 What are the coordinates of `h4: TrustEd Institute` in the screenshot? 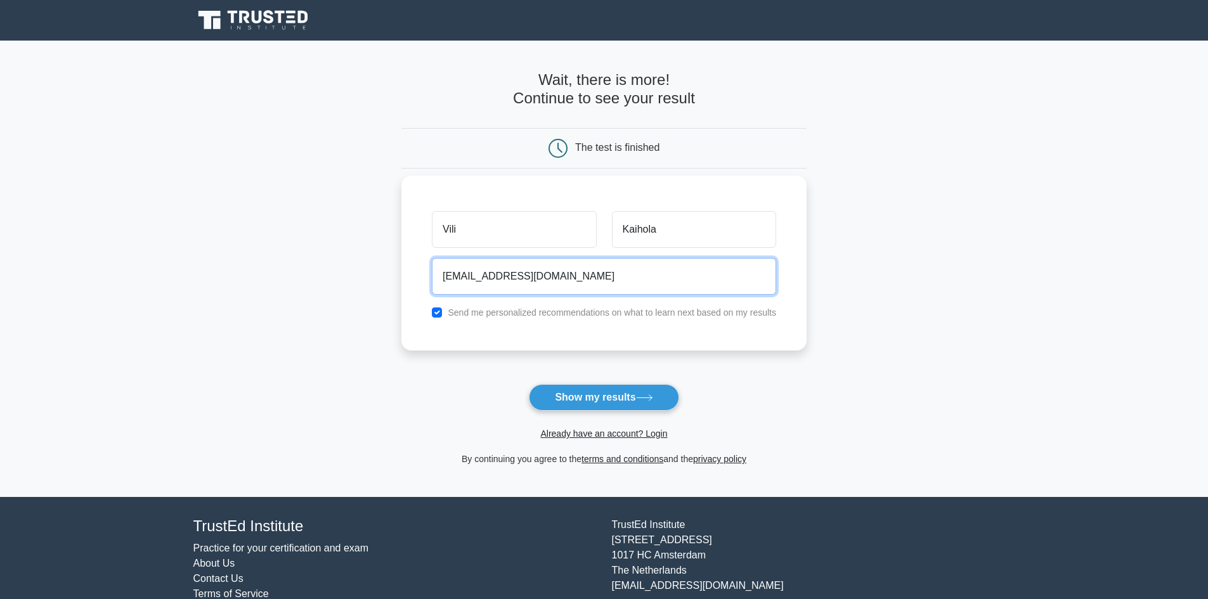 It's located at (395, 526).